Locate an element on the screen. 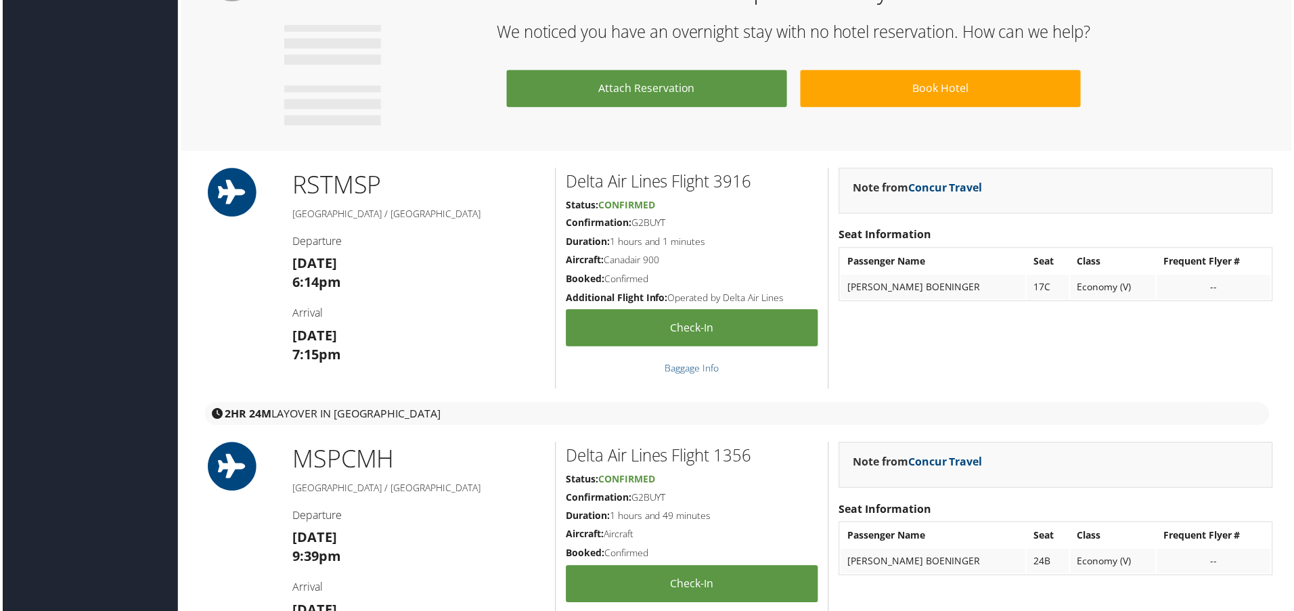 This screenshot has height=611, width=1294. strong: 2HR 24M is located at coordinates (246, 415).